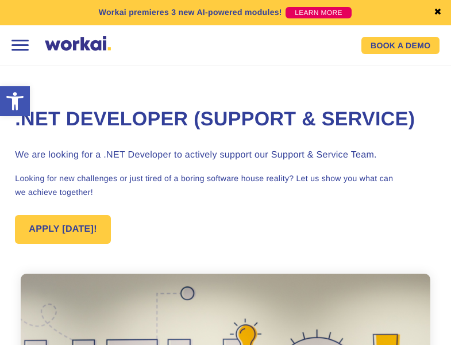 The height and width of the screenshot is (345, 451). Describe the element at coordinates (225, 185) in the screenshot. I see `p: Looking for new challenges or just tired of a boring software house reality? Let us show you what...` at that location.